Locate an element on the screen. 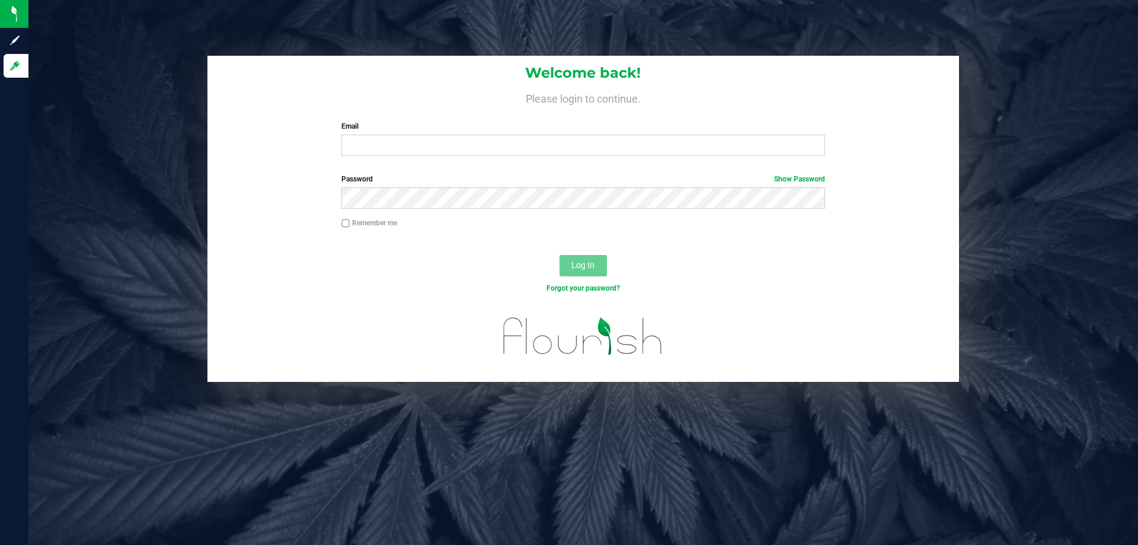 This screenshot has width=1138, height=545. a: Forgot your password? is located at coordinates (583, 288).